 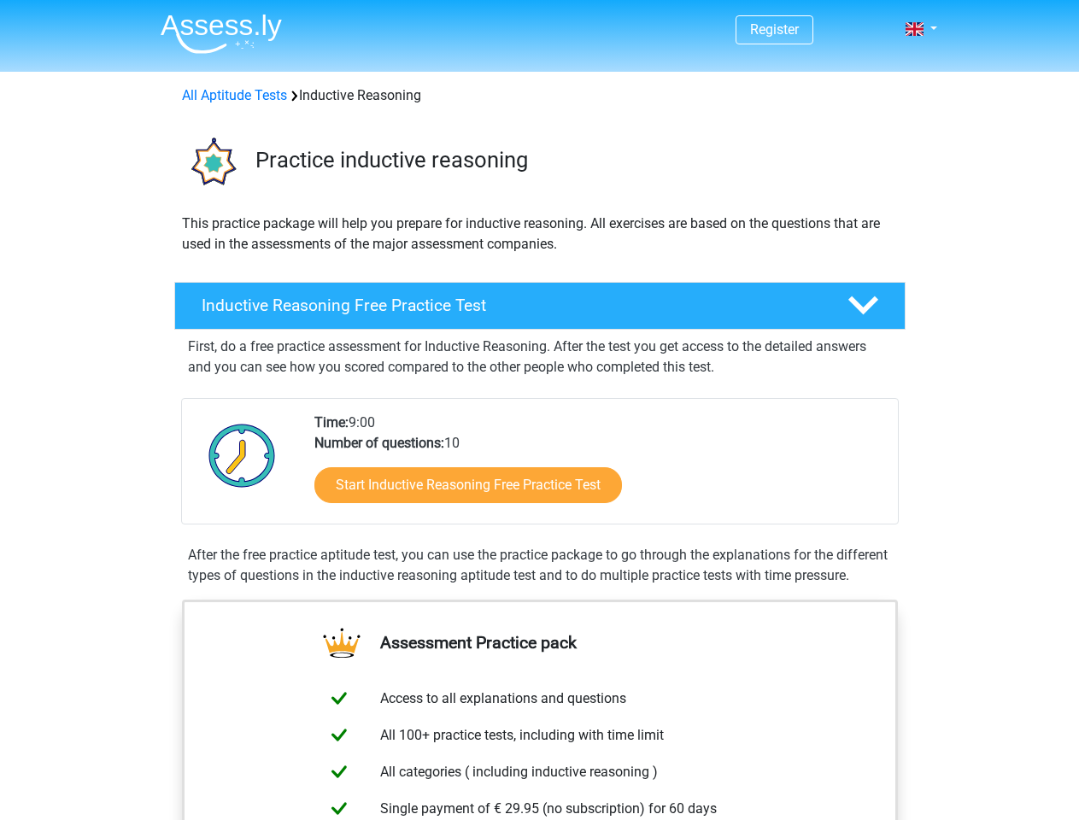 What do you see at coordinates (540, 96) in the screenshot?
I see `div: Inductive Reasoning` at bounding box center [540, 96].